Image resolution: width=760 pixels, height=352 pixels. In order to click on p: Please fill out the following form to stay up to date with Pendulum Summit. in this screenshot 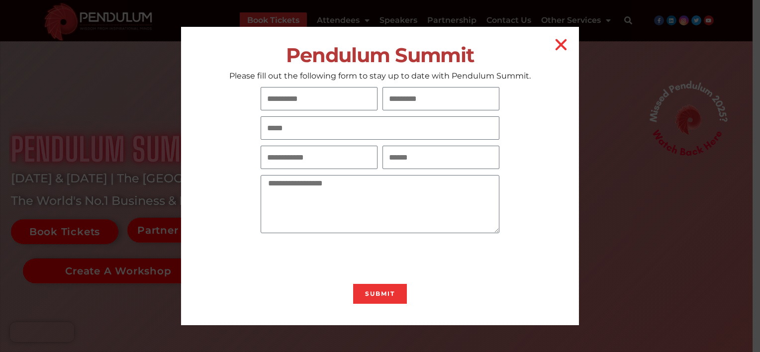, I will do `click(380, 76)`.